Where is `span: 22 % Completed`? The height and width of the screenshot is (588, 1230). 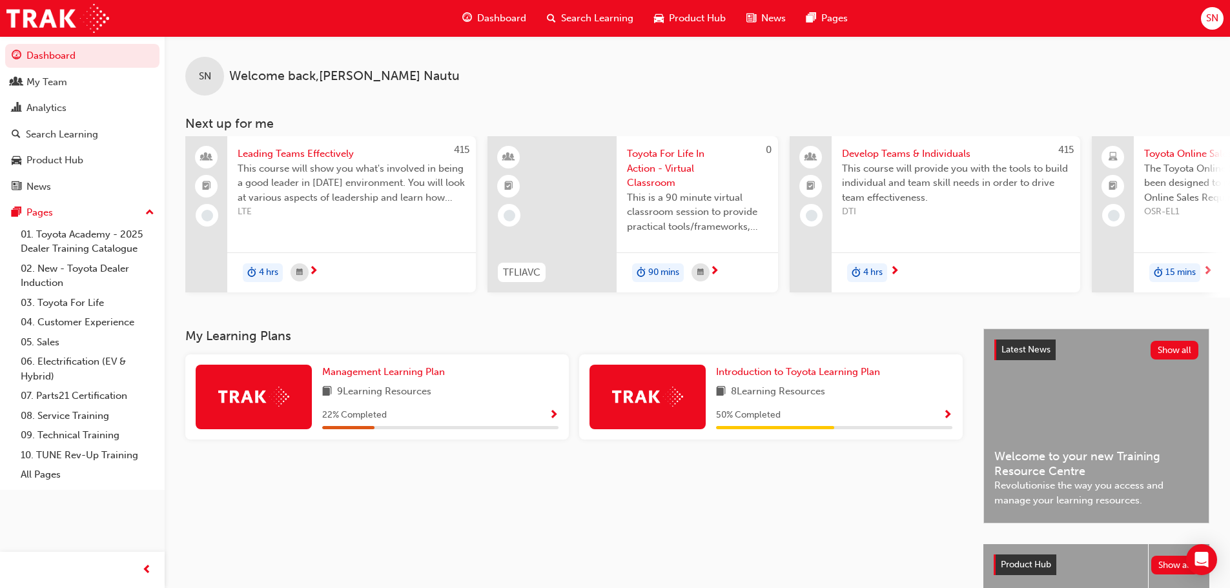
span: 22 % Completed is located at coordinates (354, 415).